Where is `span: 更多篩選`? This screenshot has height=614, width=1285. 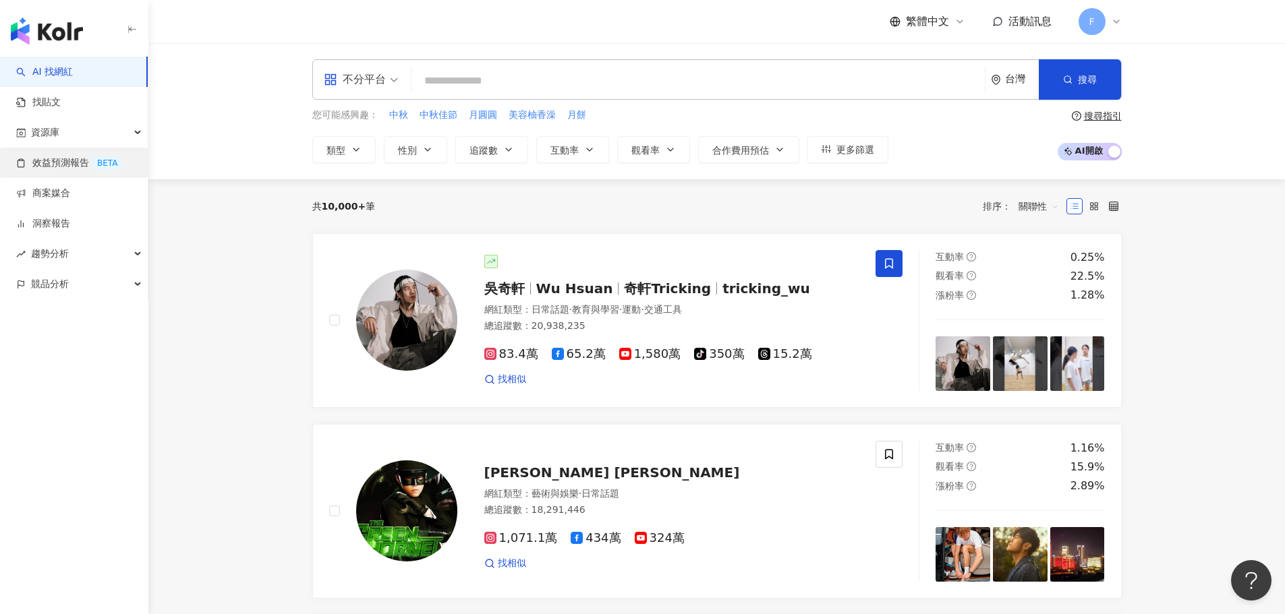
span: 更多篩選 is located at coordinates (855, 150).